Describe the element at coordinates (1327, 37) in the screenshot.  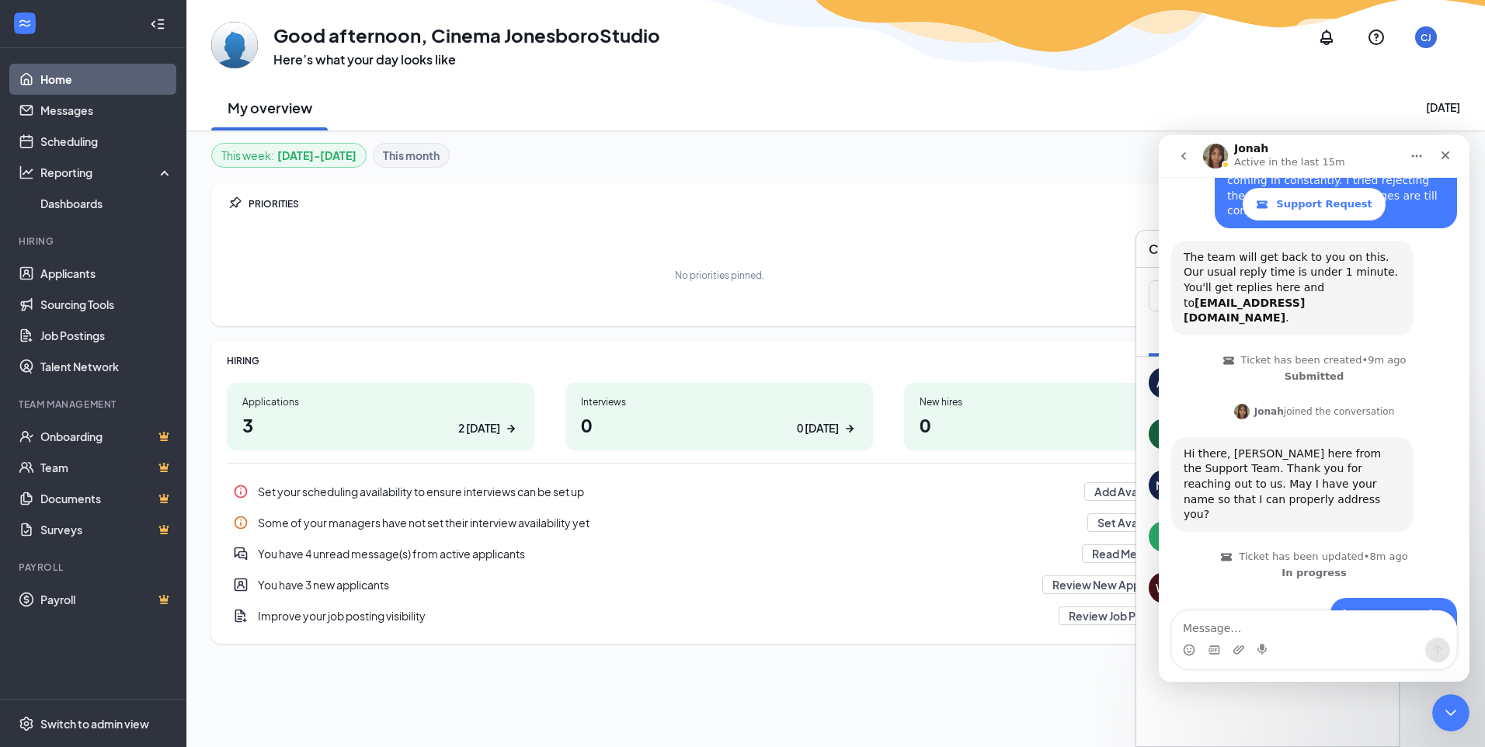
I see `svg: Notifications` at that location.